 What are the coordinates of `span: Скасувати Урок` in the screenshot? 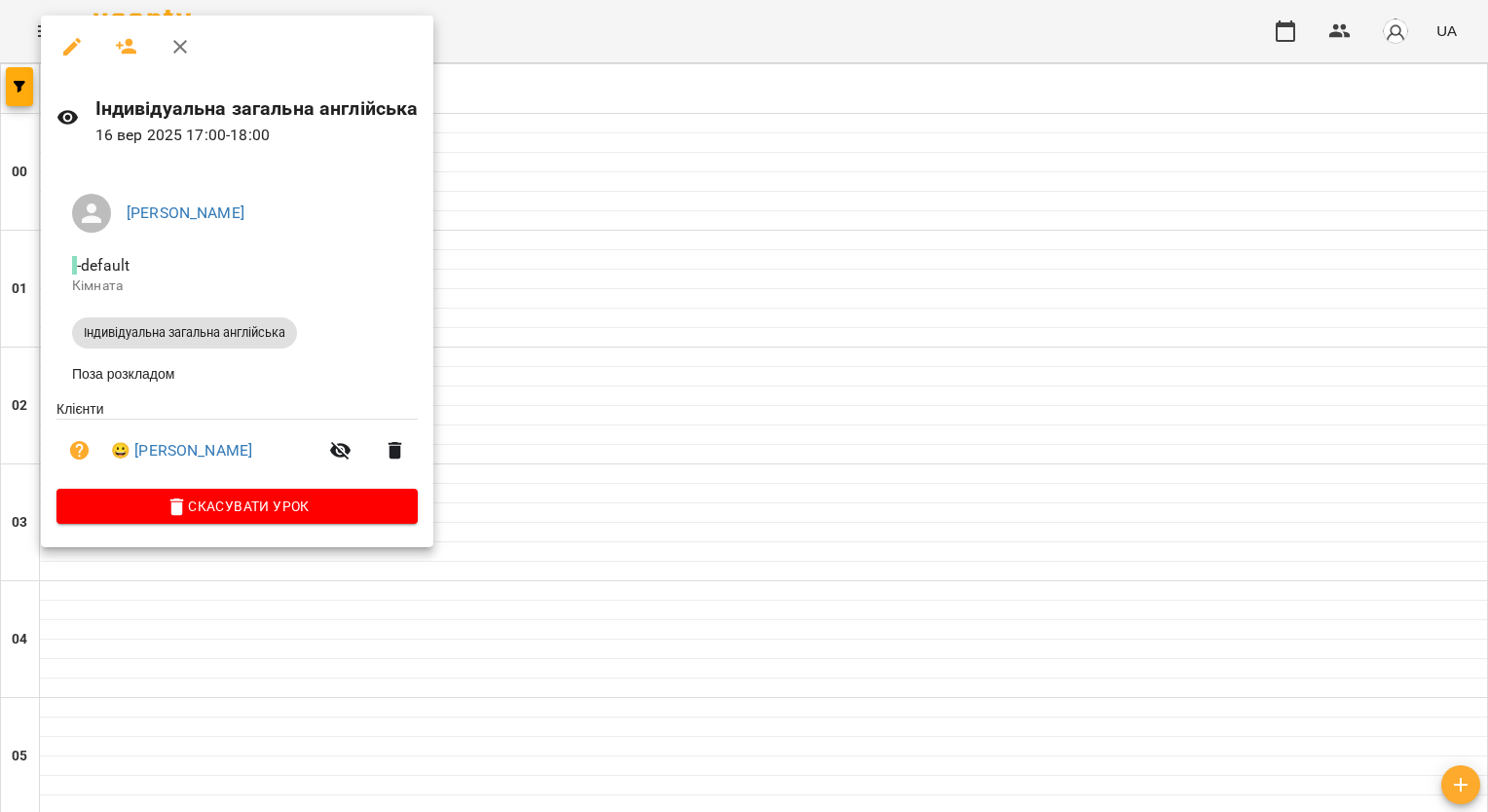 It's located at (236, 506).